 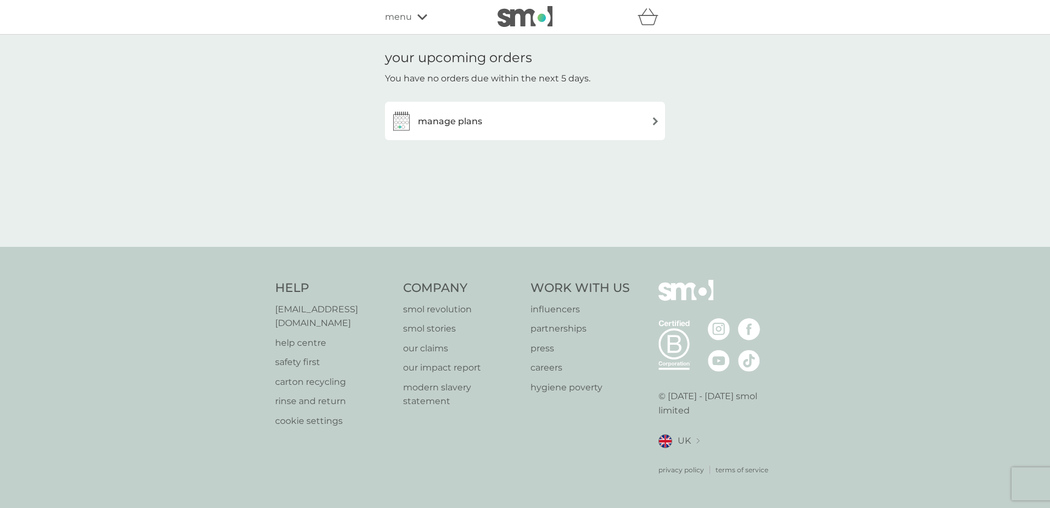 I want to click on a: influencers, so click(x=580, y=309).